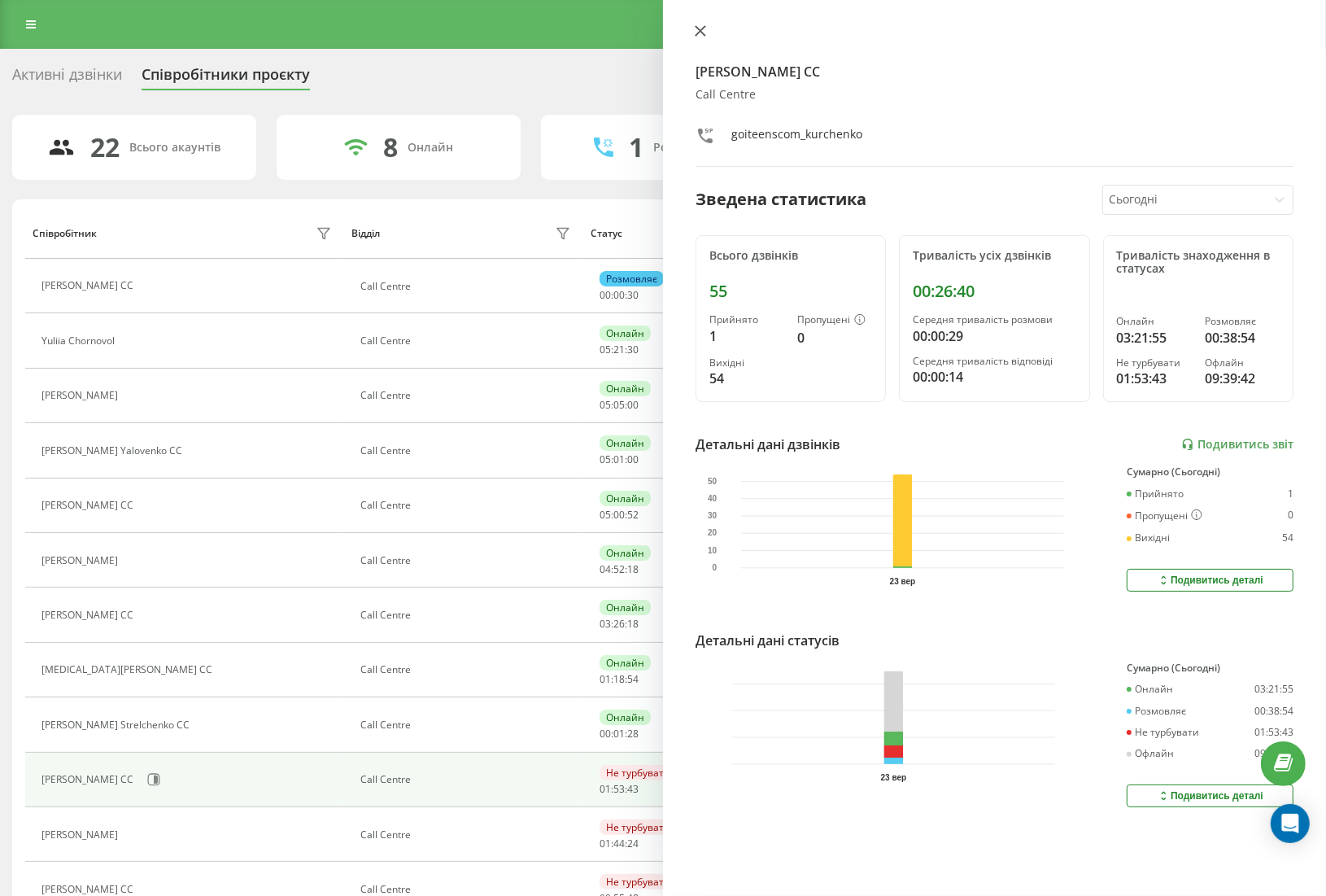 This screenshot has width=1326, height=896. What do you see at coordinates (606, 233) in the screenshot?
I see `div: Статус` at bounding box center [606, 233].